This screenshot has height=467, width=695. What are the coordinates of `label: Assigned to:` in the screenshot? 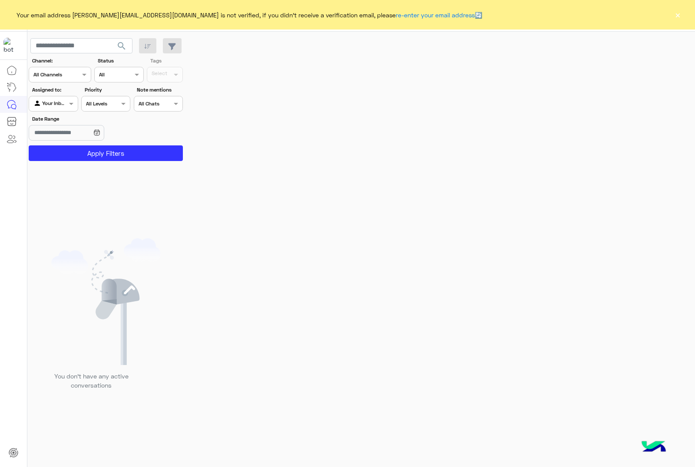 It's located at (54, 90).